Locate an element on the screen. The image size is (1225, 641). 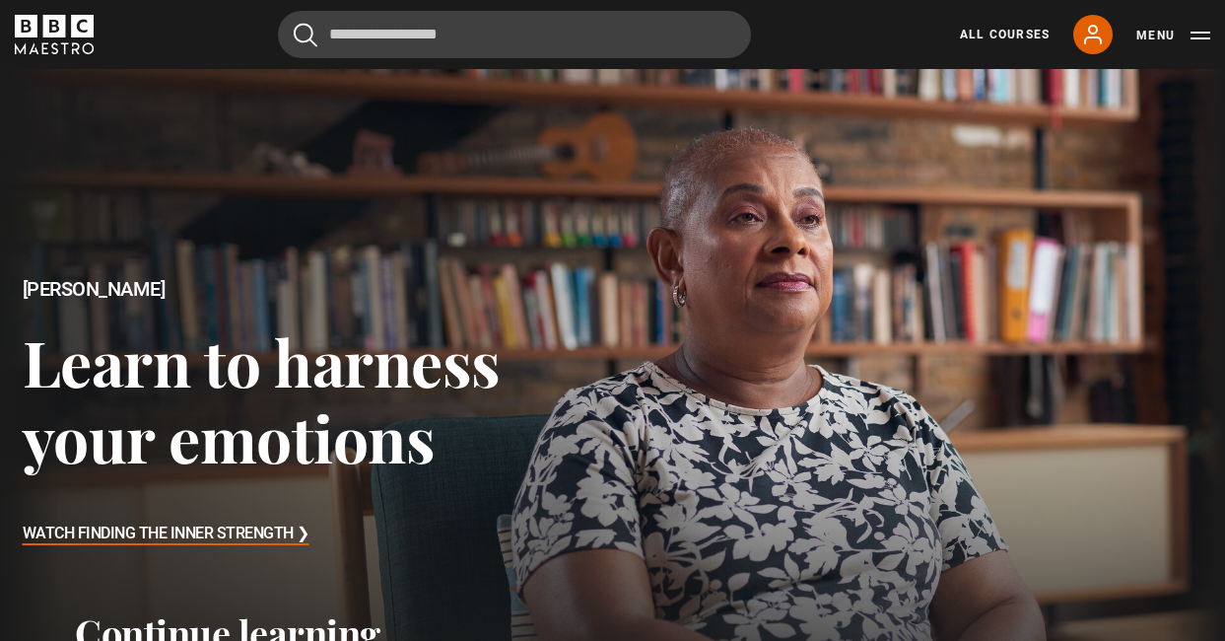
button: Submit the search query is located at coordinates (306, 35).